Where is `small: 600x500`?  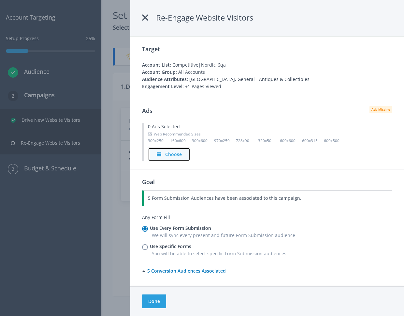 small: 600x500 is located at coordinates (335, 140).